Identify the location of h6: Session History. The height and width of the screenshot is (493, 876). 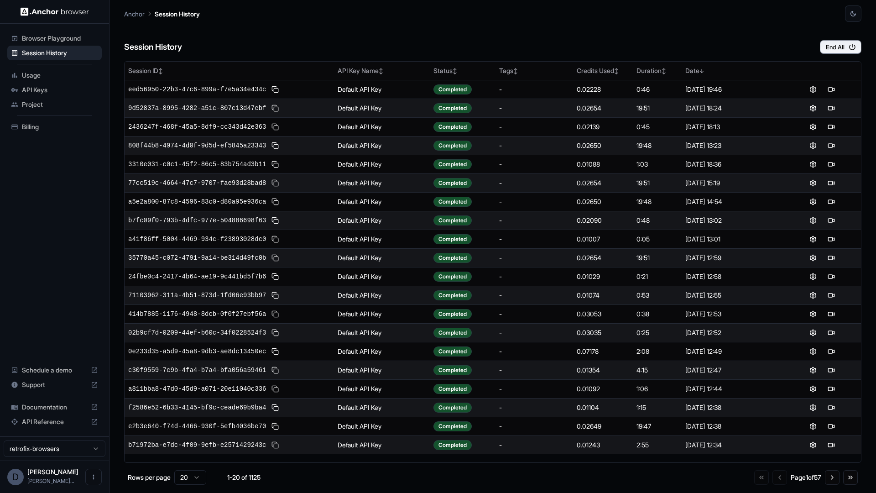
(153, 47).